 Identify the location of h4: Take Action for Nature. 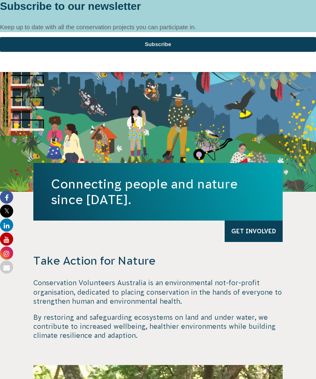
(158, 261).